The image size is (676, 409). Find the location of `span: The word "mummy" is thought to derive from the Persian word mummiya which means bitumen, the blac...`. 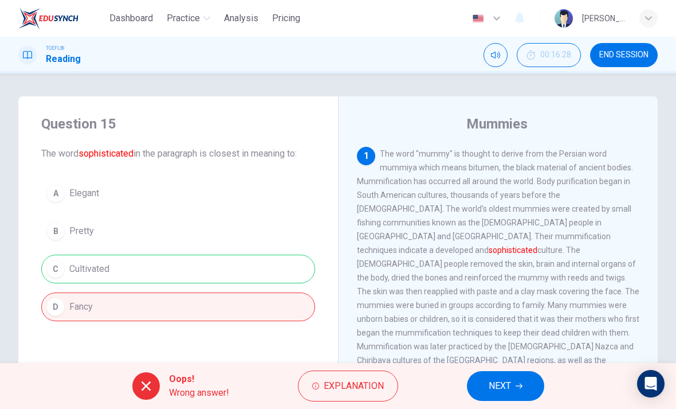

span: The word "mummy" is thought to derive from the Persian word mummiya which means bitumen, the blac... is located at coordinates (498, 271).